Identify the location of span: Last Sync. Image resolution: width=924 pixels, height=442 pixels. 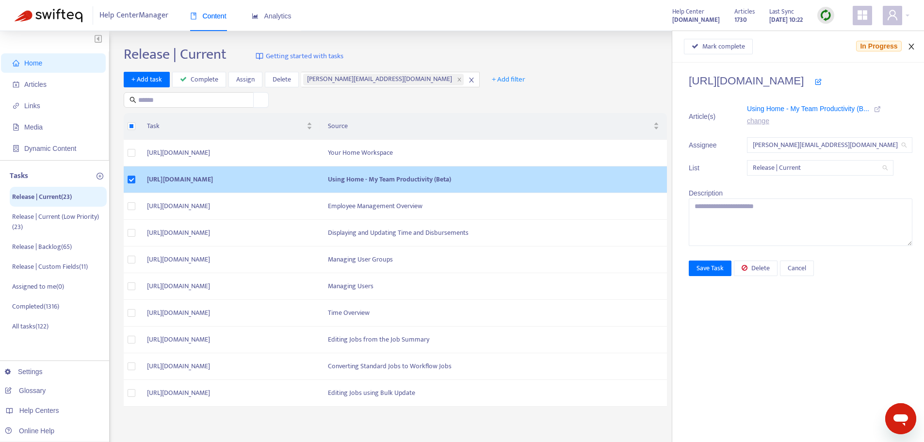
(781, 12).